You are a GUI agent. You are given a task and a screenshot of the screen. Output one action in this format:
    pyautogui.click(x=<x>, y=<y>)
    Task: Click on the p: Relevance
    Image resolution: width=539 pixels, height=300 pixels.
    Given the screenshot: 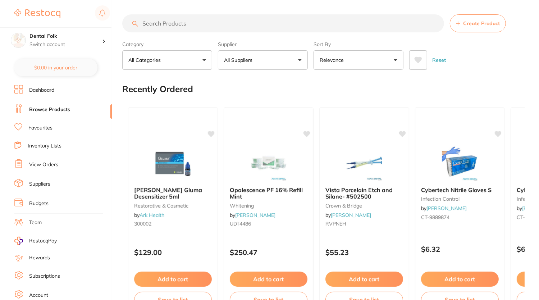 What is the action you would take?
    pyautogui.click(x=333, y=60)
    